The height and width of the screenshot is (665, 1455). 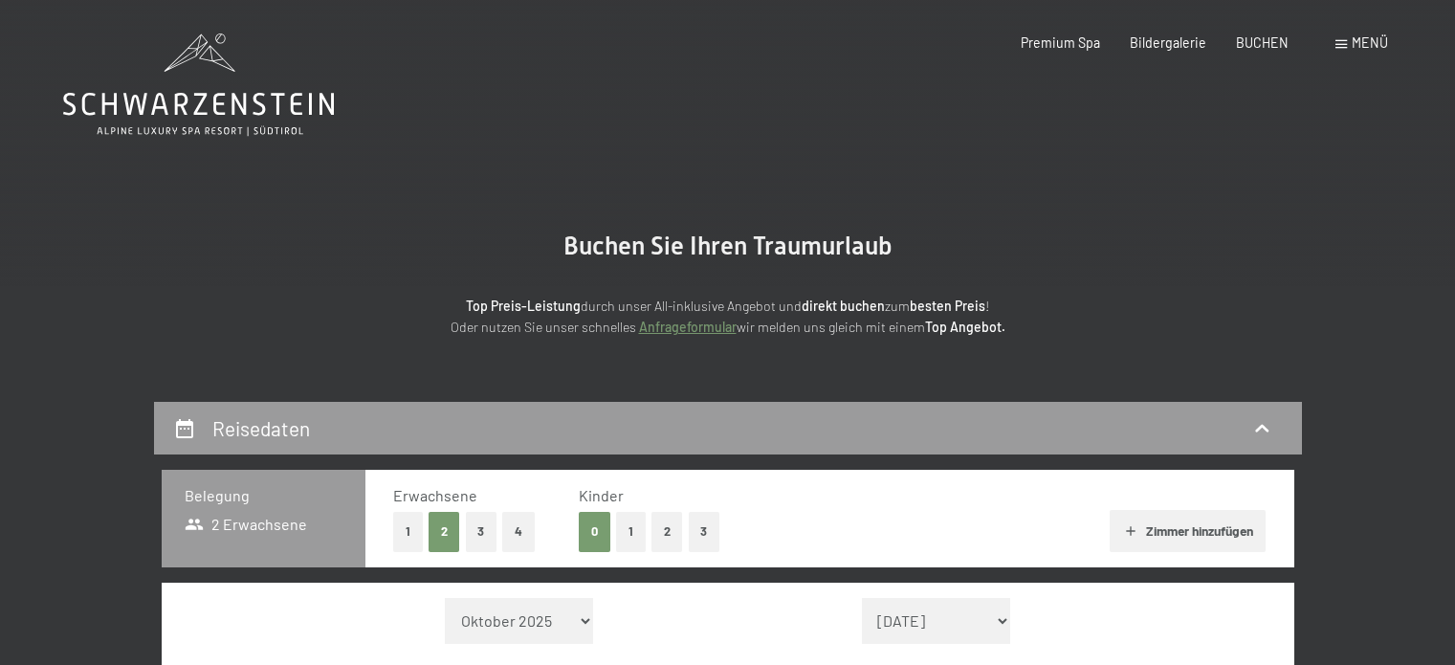 What do you see at coordinates (688, 326) in the screenshot?
I see `a: Anfrageformular` at bounding box center [688, 326].